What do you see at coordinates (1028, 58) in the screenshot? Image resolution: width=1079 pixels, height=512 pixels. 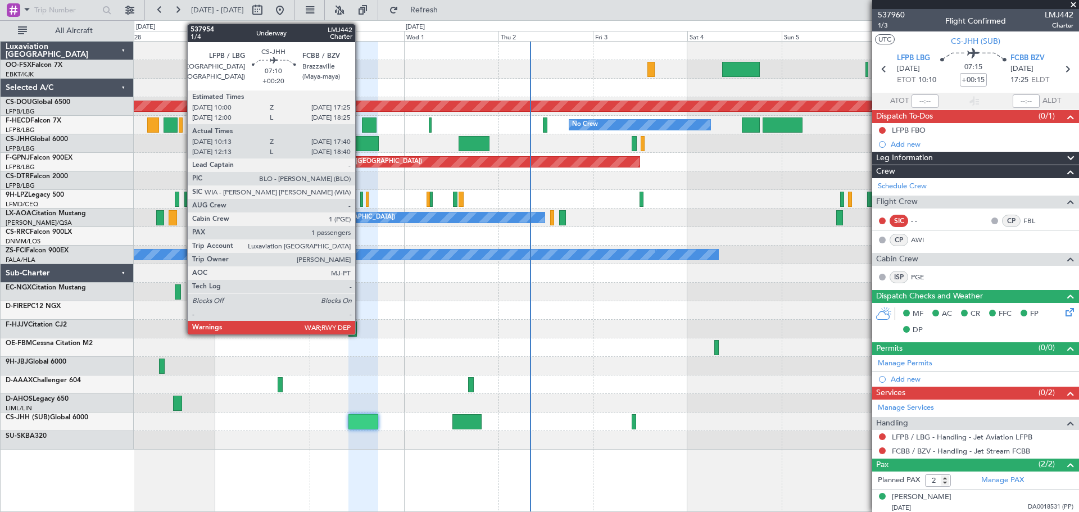 I see `span: FCBB BZV` at bounding box center [1028, 58].